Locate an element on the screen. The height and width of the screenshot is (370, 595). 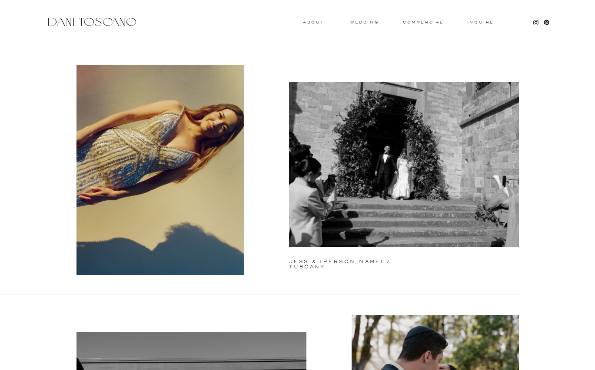
a: commercial is located at coordinates (423, 22).